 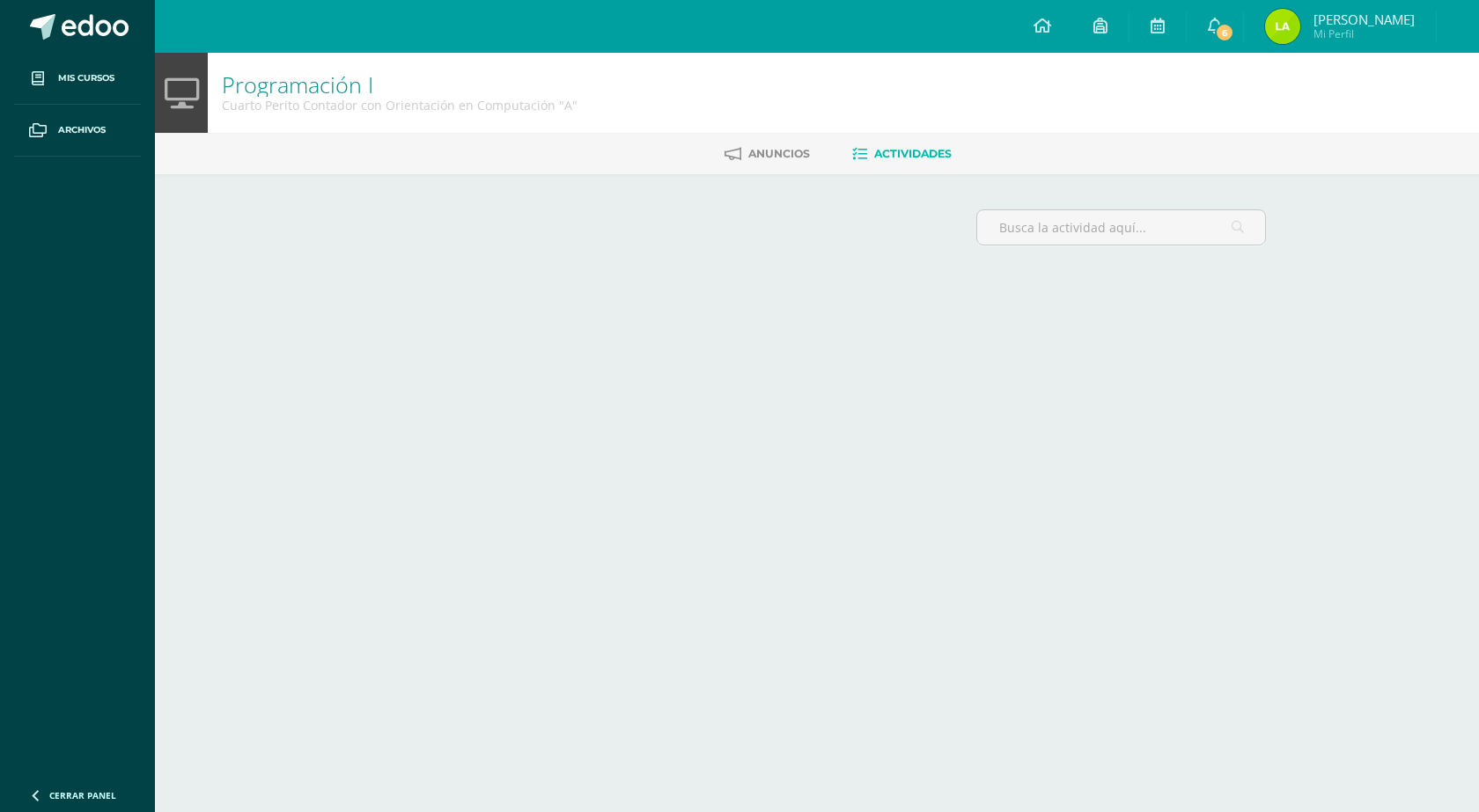 What do you see at coordinates (298, 84) in the screenshot?
I see `a: Programación I` at bounding box center [298, 84].